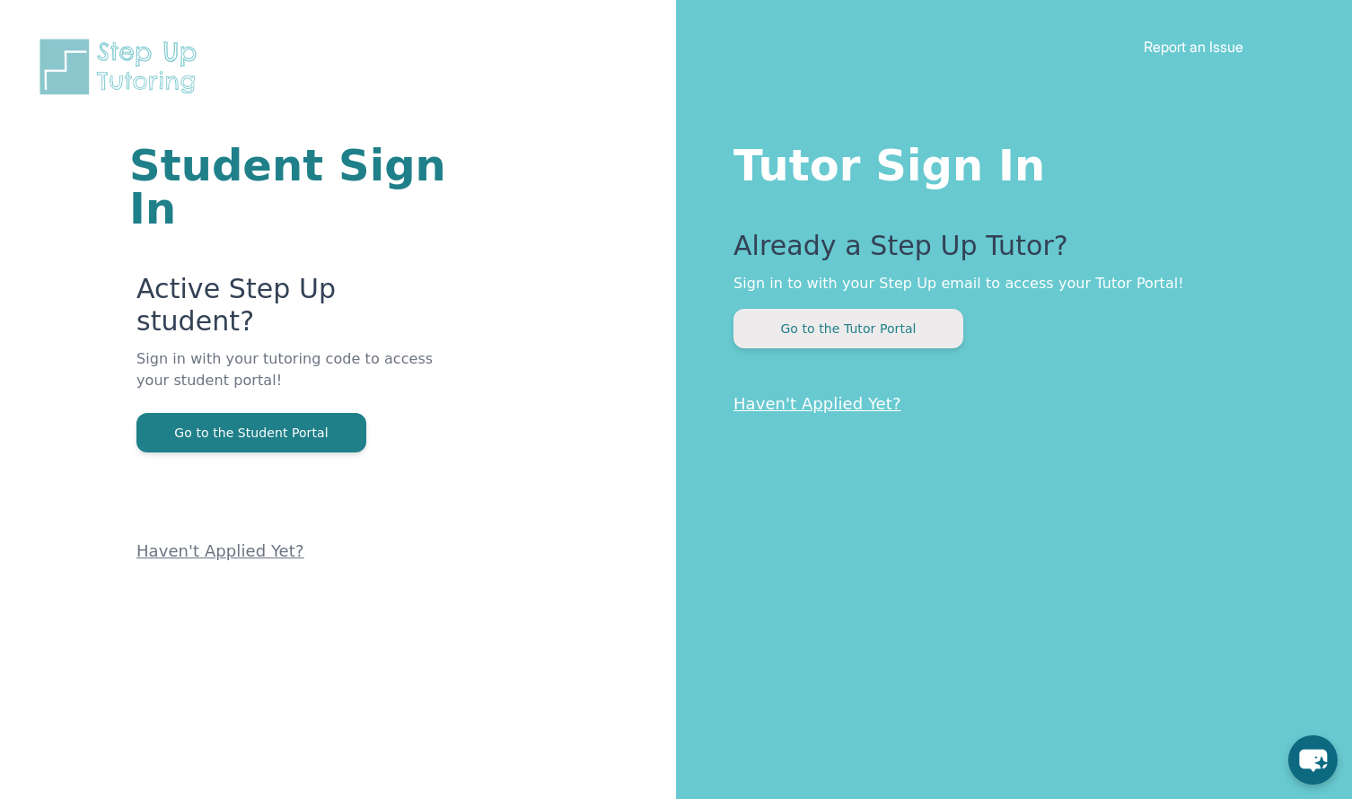 The image size is (1352, 799). I want to click on a: Report an Issue, so click(1193, 47).